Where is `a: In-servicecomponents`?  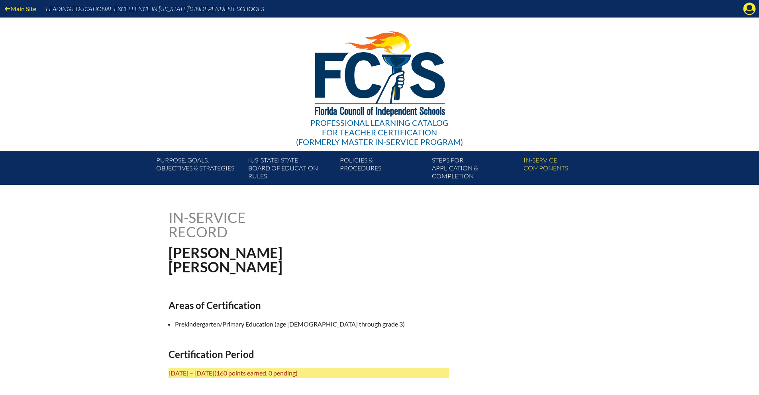 a: In-servicecomponents is located at coordinates (566, 170).